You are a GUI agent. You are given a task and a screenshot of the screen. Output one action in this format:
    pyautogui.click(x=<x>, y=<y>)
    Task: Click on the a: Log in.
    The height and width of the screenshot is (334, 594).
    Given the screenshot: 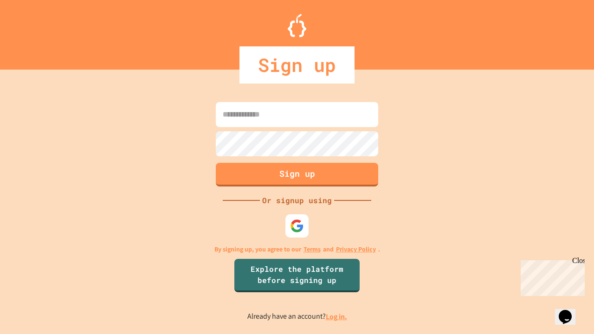 What is the action you would take?
    pyautogui.click(x=336, y=317)
    